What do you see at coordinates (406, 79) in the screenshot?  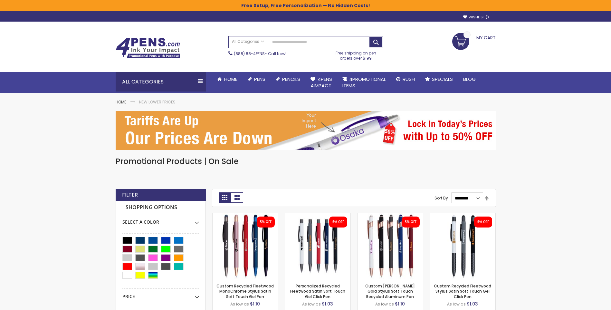 I see `a: Rush` at bounding box center [406, 79].